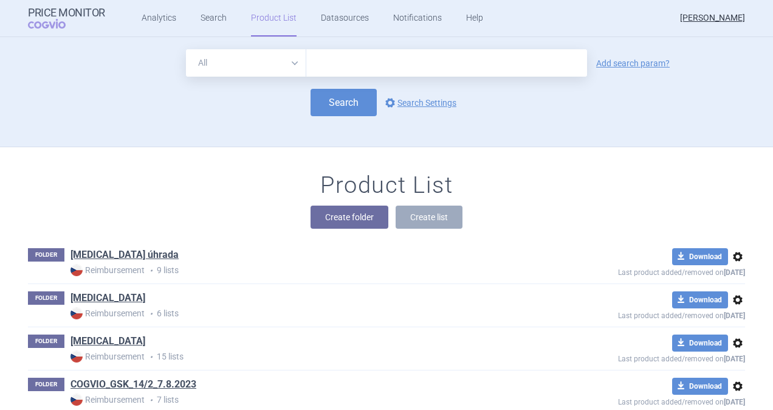 This screenshot has width=773, height=410. What do you see at coordinates (300, 399) in the screenshot?
I see `p: 7 lists` at bounding box center [300, 399].